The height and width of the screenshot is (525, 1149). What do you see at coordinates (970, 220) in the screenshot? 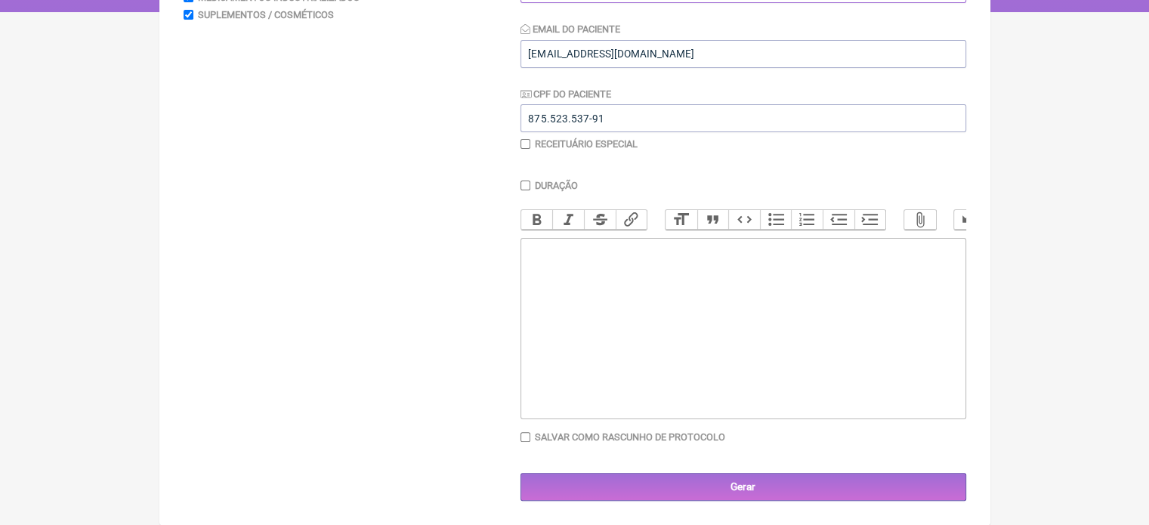
I see `button: Undo` at bounding box center [970, 220].